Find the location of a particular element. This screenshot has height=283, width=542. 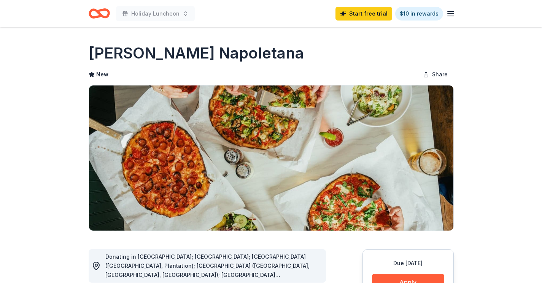

span: Holiday Luncheon is located at coordinates (155, 14).